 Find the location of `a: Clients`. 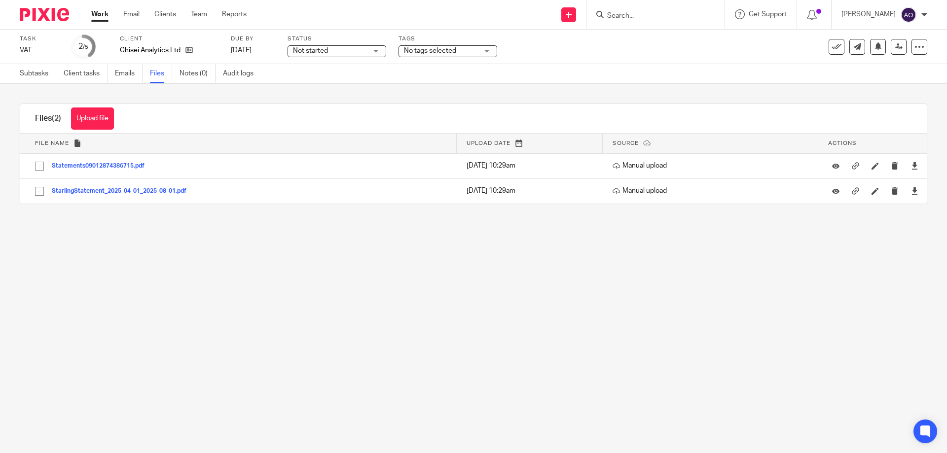

a: Clients is located at coordinates (165, 14).